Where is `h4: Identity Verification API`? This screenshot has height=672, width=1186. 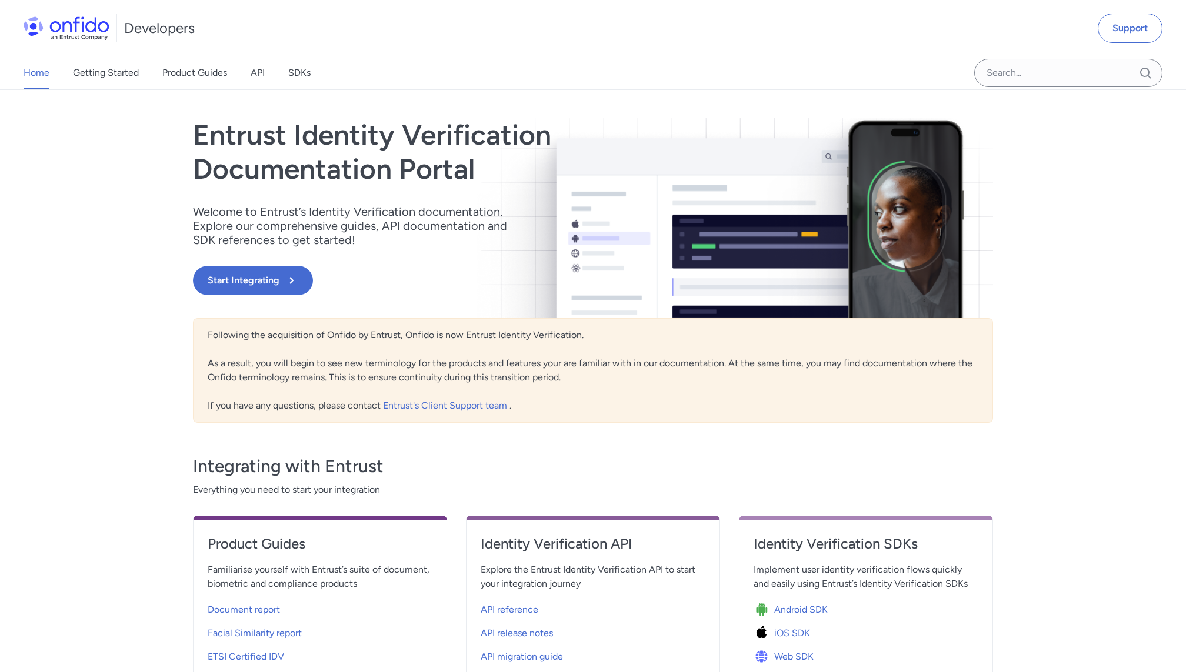 h4: Identity Verification API is located at coordinates (593, 544).